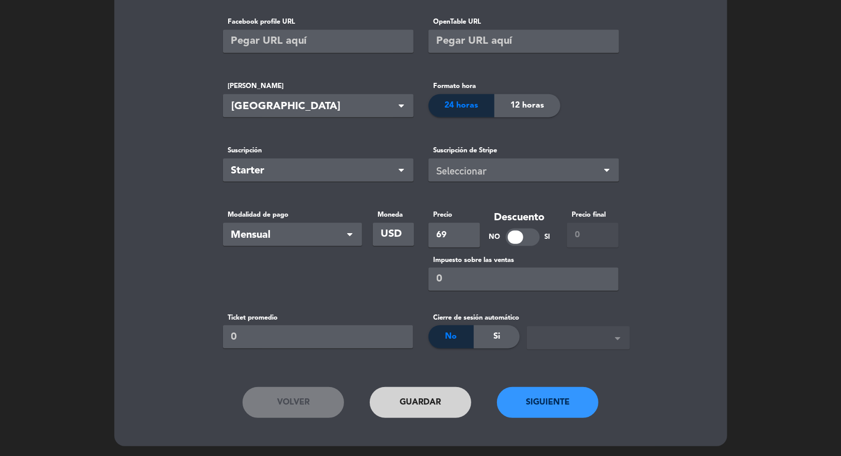 This screenshot has width=841, height=456. I want to click on label: Precio, so click(454, 215).